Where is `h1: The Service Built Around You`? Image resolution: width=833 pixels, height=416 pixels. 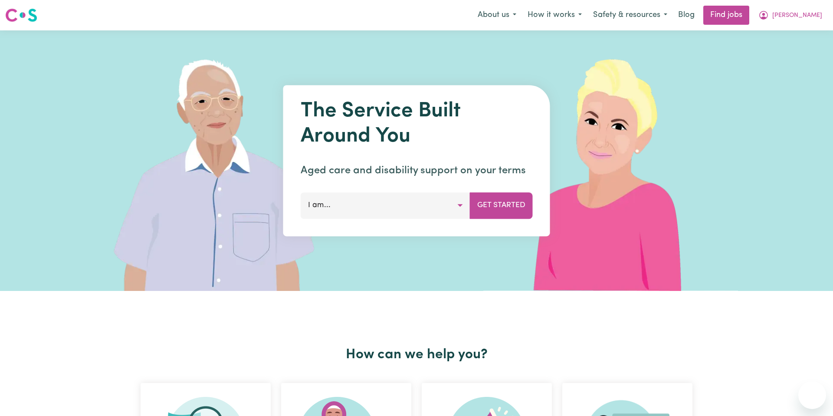 h1: The Service Built Around You is located at coordinates (417, 124).